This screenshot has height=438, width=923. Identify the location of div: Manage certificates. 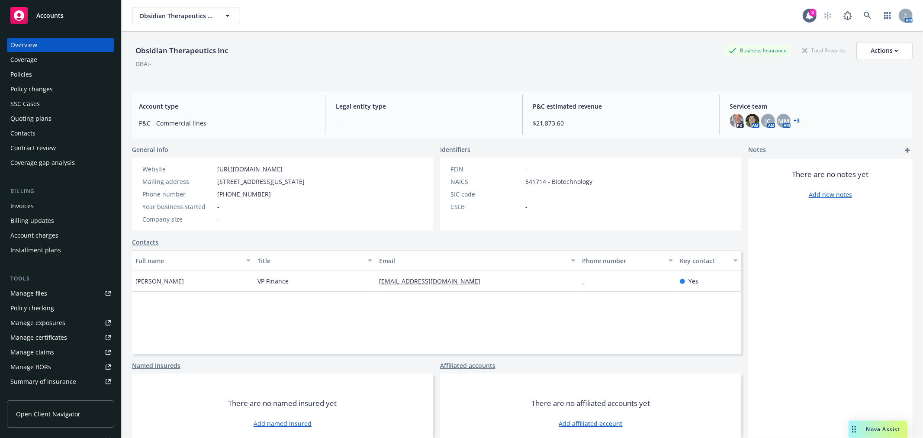
(39, 338).